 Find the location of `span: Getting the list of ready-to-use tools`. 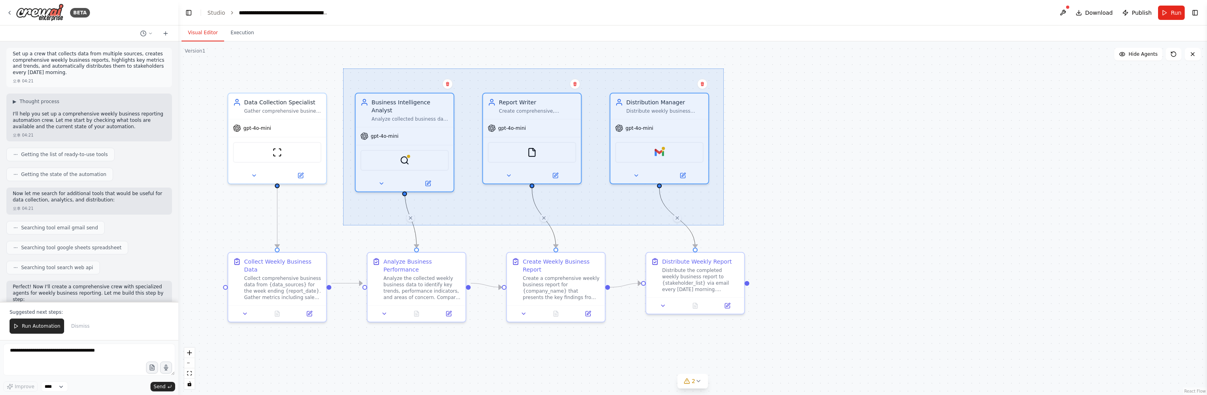

span: Getting the list of ready-to-use tools is located at coordinates (64, 154).